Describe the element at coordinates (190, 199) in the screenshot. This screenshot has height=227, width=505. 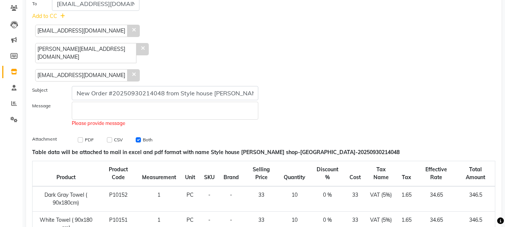
I see `td: PC` at that location.